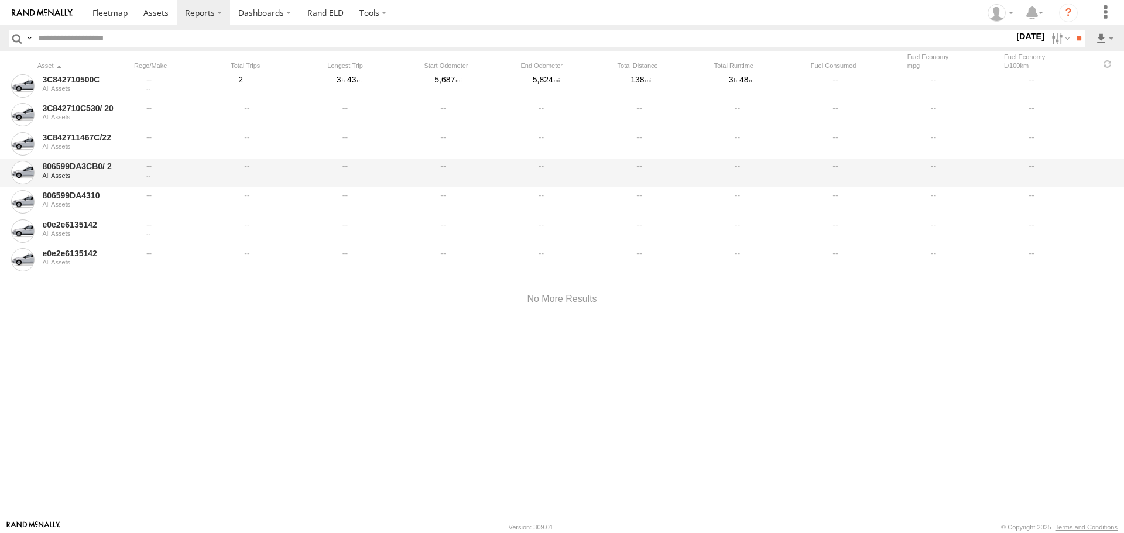  What do you see at coordinates (856, 66) in the screenshot?
I see `div: Fuel Consumed` at bounding box center [856, 66].